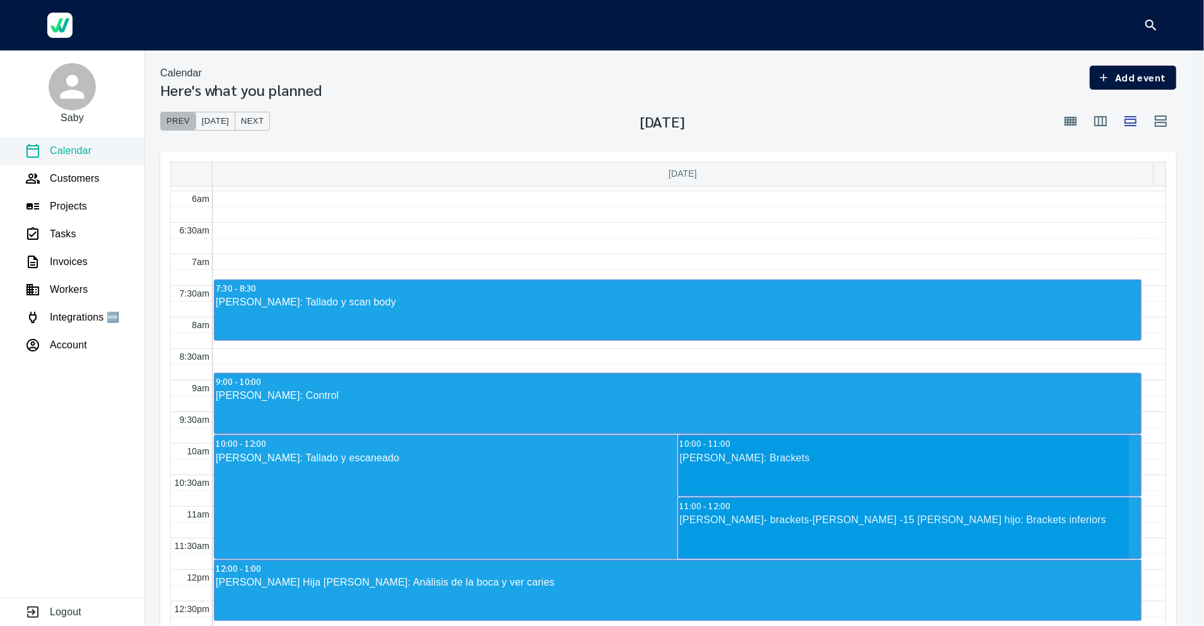  What do you see at coordinates (63, 234) in the screenshot?
I see `p: Tasks` at bounding box center [63, 234].